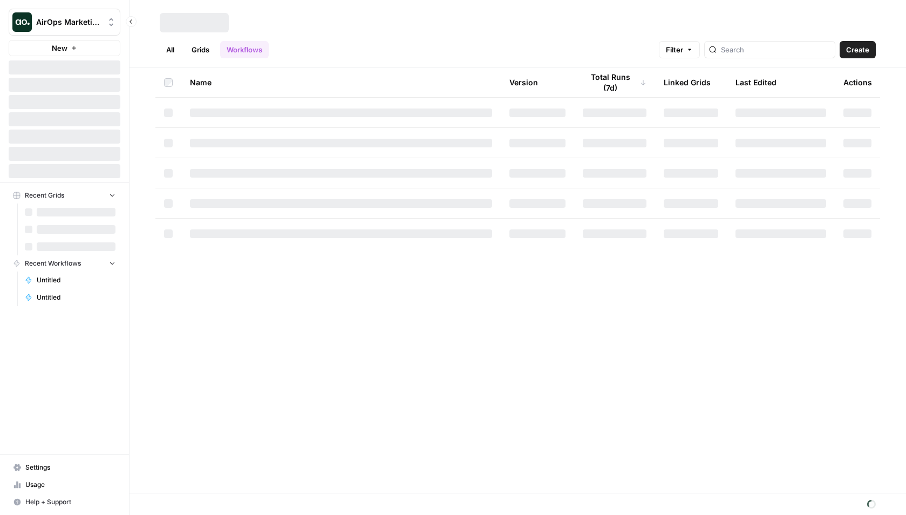 The height and width of the screenshot is (515, 906). What do you see at coordinates (69, 22) in the screenshot?
I see `span: AirOps Marketing` at bounding box center [69, 22].